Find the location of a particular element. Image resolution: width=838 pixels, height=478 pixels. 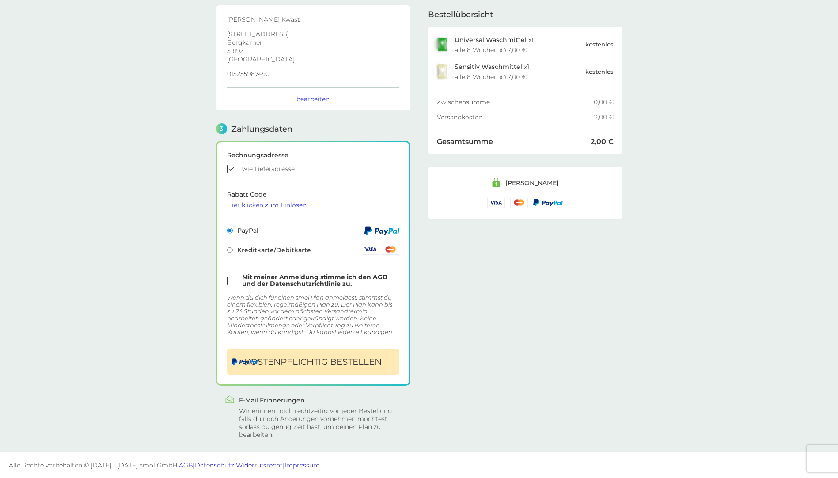

div: Zwischensumme is located at coordinates (515, 102).